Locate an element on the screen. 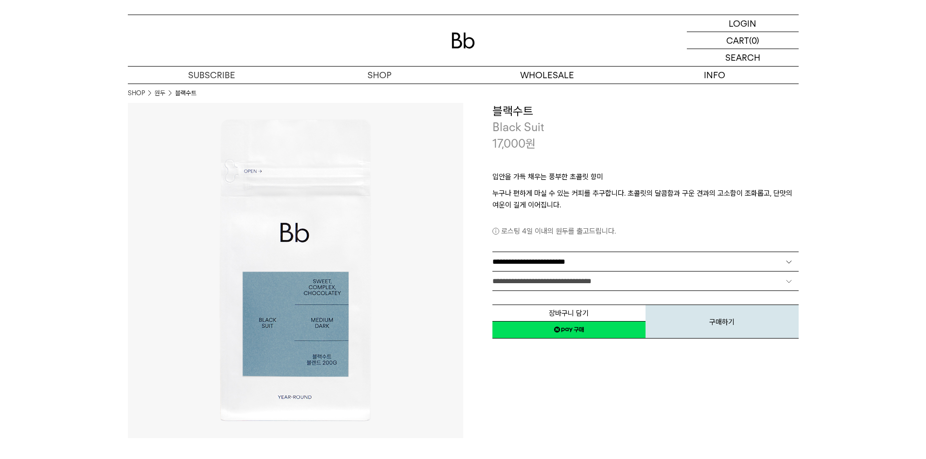  button: 장바구니 담기 is located at coordinates (569, 313).